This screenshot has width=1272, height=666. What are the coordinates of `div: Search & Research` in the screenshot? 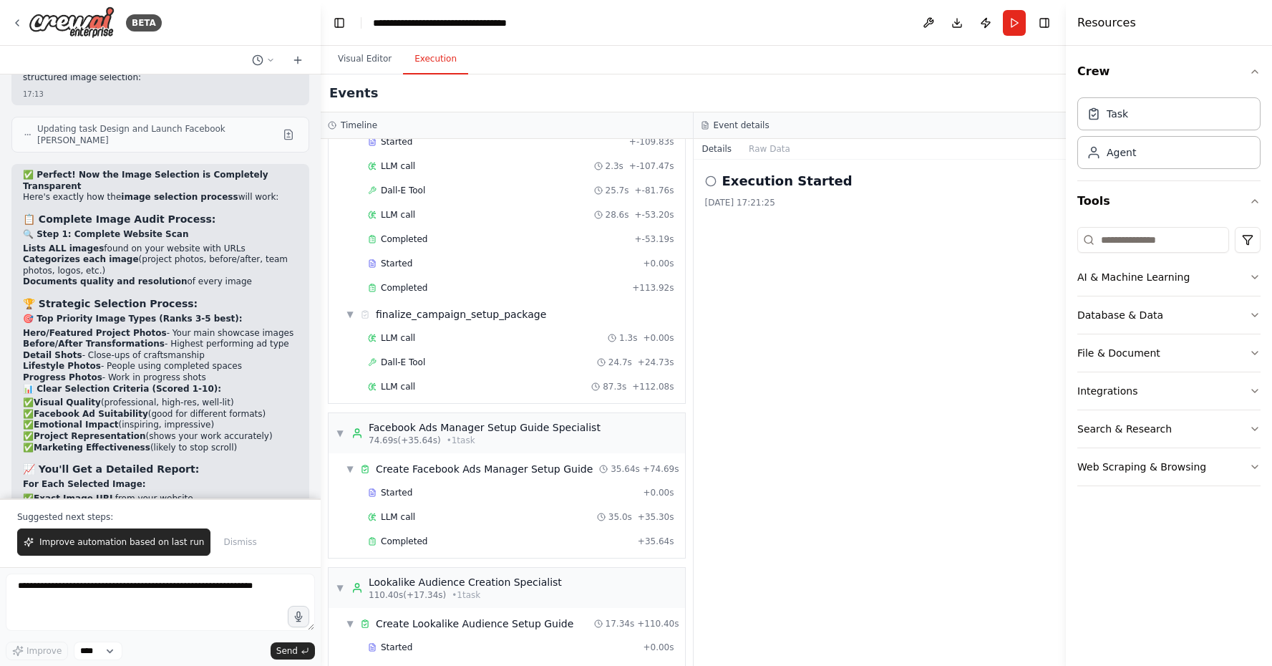 It's located at (1124, 429).